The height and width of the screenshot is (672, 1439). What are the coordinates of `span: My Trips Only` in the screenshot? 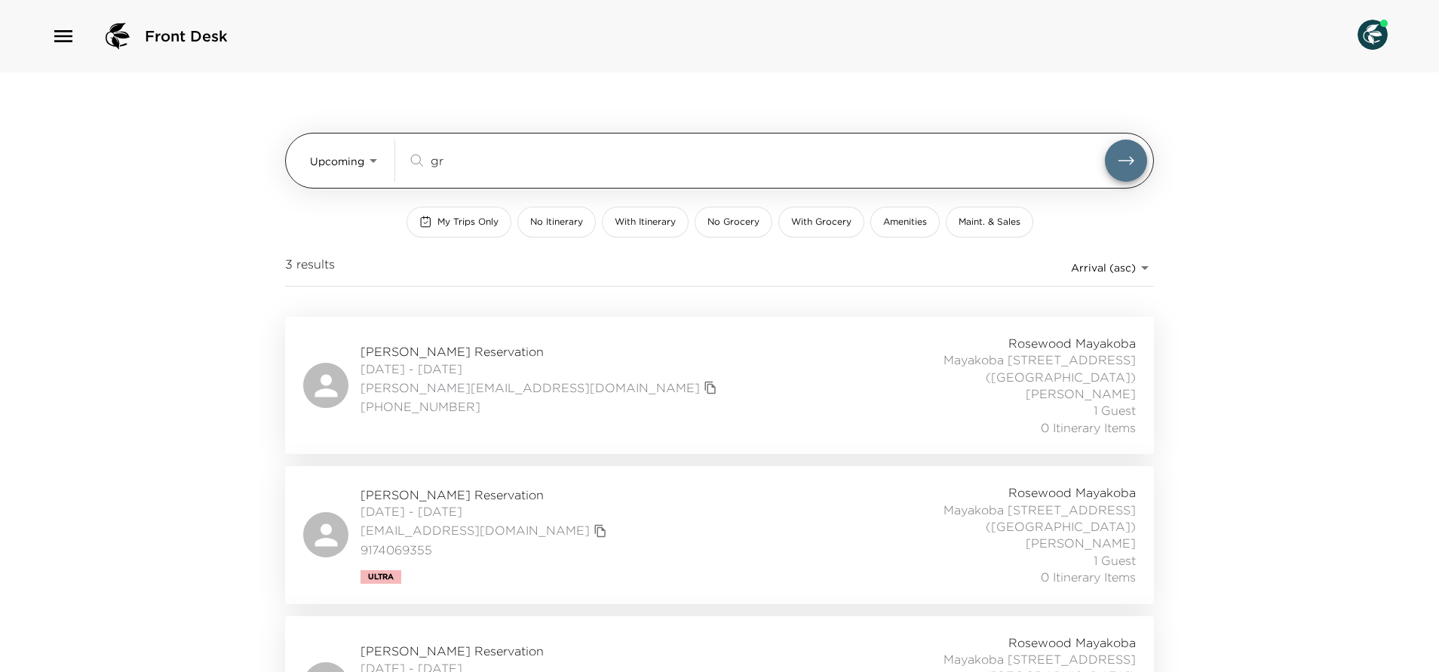 It's located at (468, 222).